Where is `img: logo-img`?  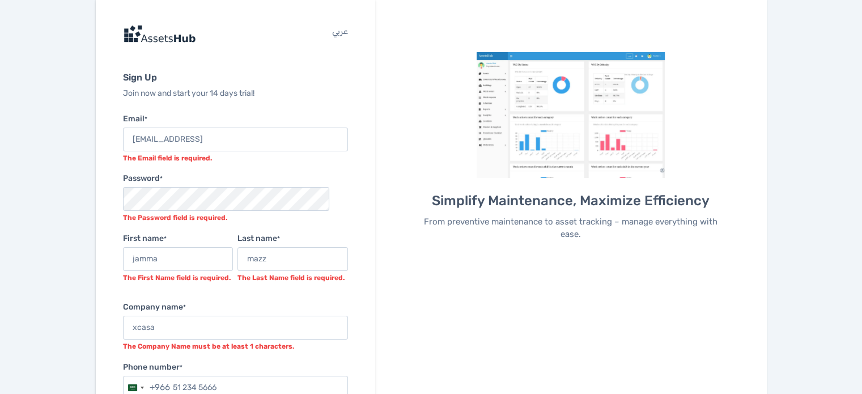 img: logo-img is located at coordinates (159, 34).